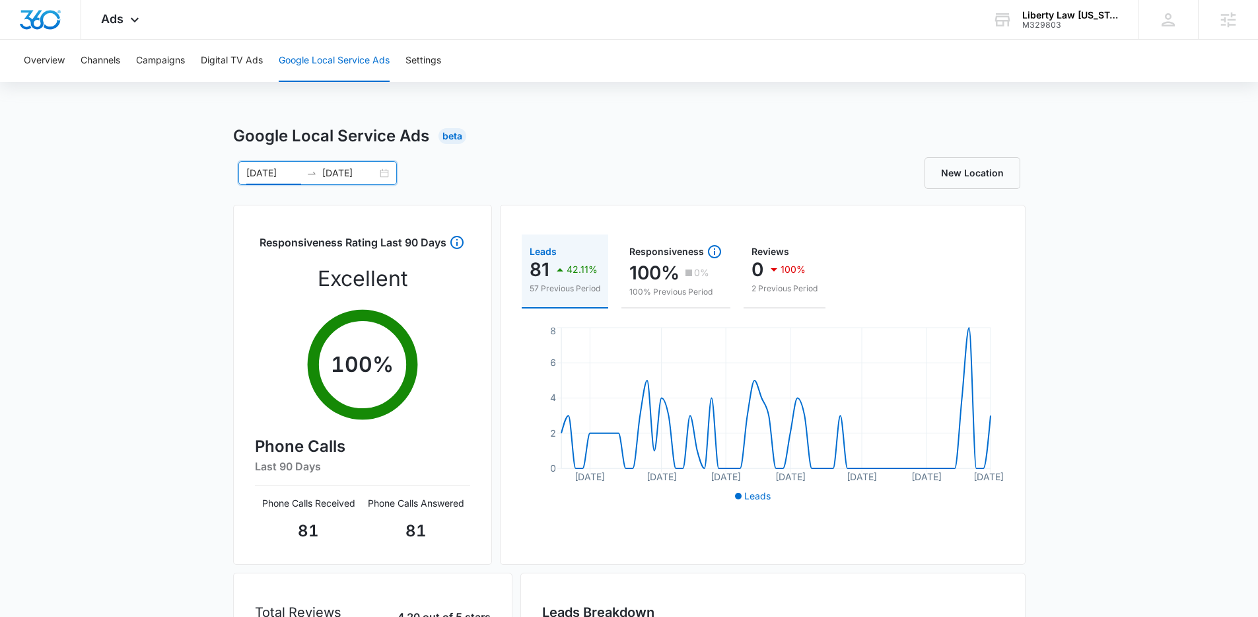 The image size is (1258, 617). What do you see at coordinates (362, 365) in the screenshot?
I see `p: 100 %` at bounding box center [362, 365].